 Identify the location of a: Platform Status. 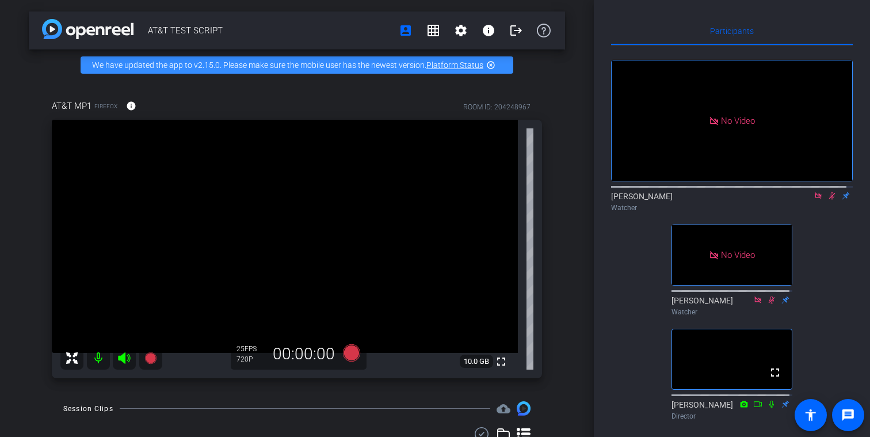
(455, 65).